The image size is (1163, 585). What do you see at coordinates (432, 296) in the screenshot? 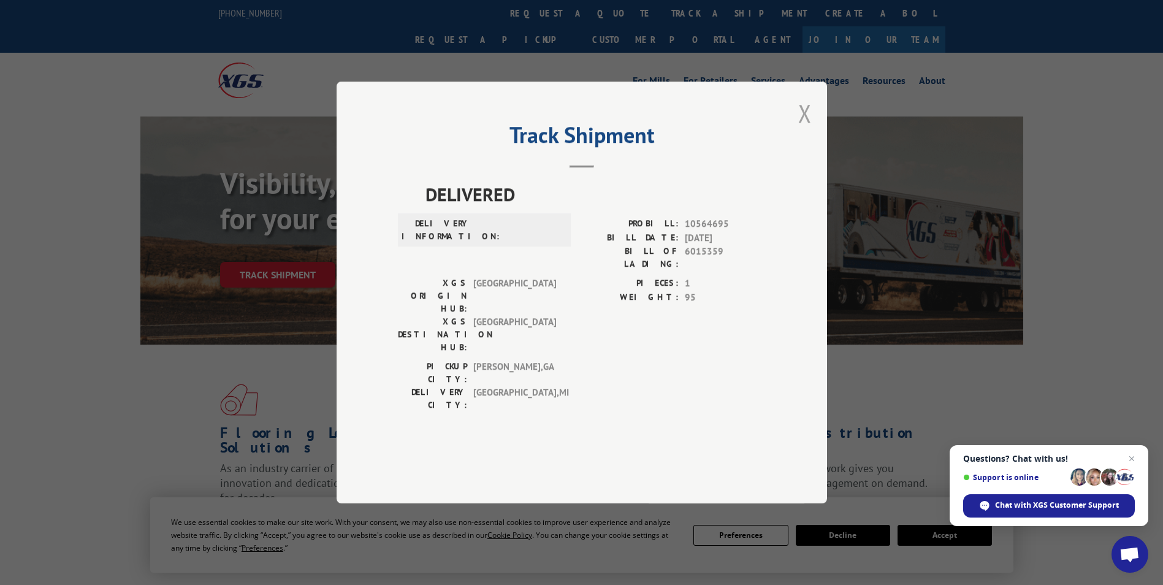
I see `label: XGS ORIGIN HUB:` at bounding box center [432, 296].